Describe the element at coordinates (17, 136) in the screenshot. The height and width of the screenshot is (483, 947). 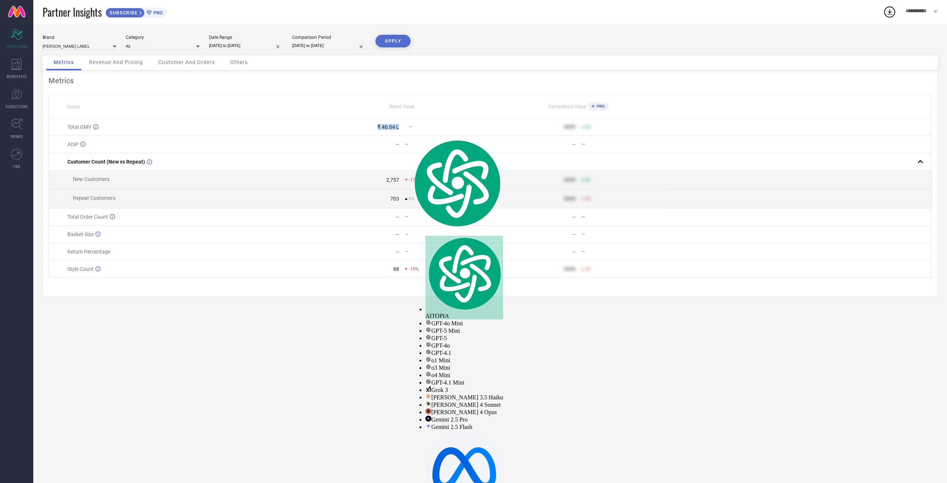
I see `span: TRENDS` at that location.